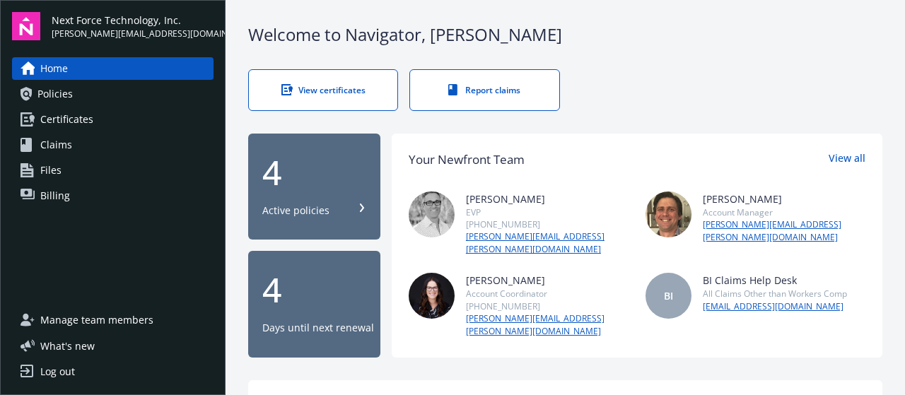  I want to click on span: Claims, so click(56, 145).